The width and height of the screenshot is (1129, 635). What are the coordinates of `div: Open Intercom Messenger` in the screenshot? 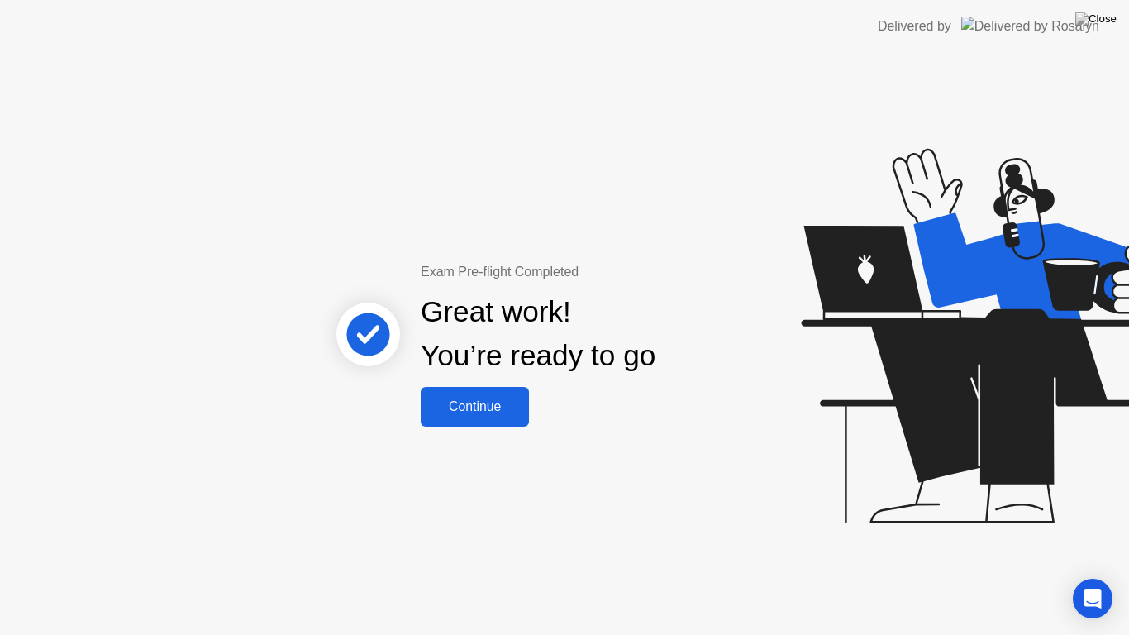 It's located at (1093, 599).